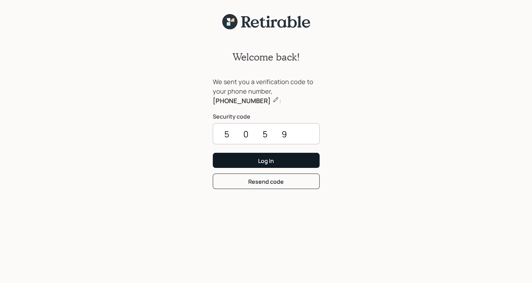 The width and height of the screenshot is (532, 283). Describe the element at coordinates (266, 57) in the screenshot. I see `h2: Welcome back!` at that location.